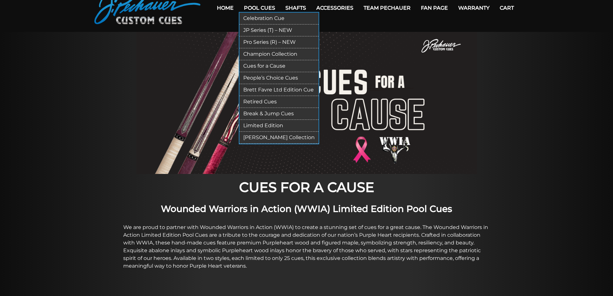  What do you see at coordinates (279, 18) in the screenshot?
I see `a: Celebration Cue` at bounding box center [279, 18].